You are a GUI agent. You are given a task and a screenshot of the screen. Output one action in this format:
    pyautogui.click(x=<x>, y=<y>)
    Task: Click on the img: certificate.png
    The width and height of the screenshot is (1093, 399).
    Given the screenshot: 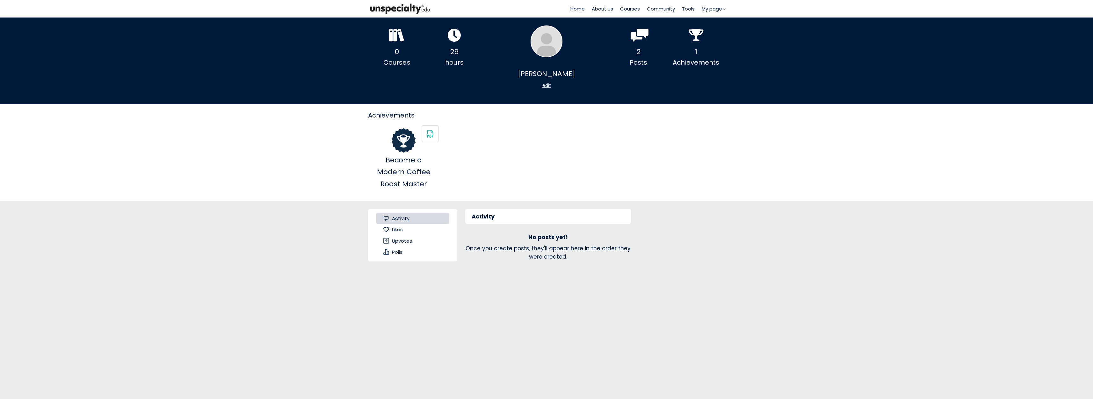 What is the action you would take?
    pyautogui.click(x=404, y=141)
    